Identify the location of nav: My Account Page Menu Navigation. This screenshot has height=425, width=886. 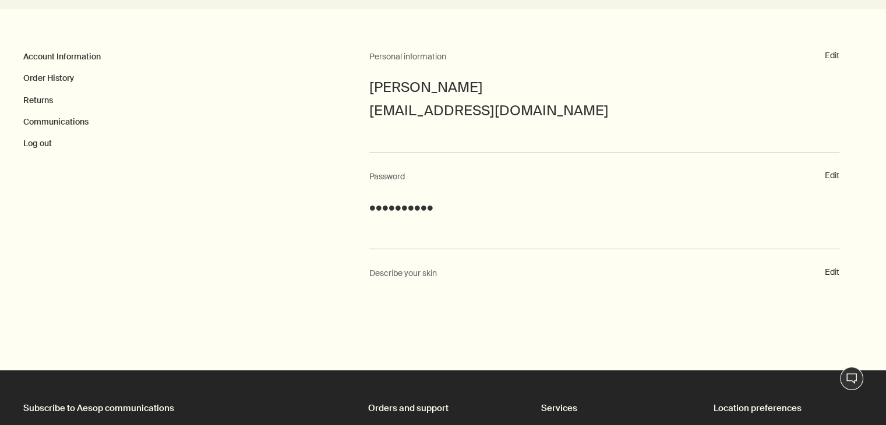
(196, 100).